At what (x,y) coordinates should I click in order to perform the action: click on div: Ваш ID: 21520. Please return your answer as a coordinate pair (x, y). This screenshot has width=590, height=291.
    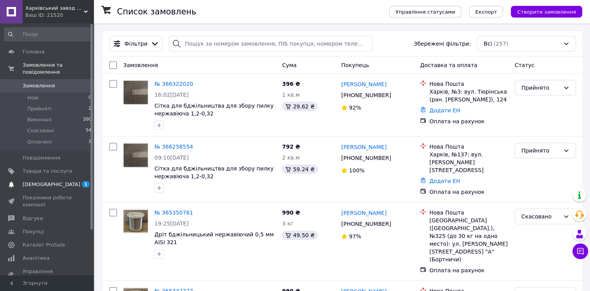
    Looking at the image, I should click on (59, 15).